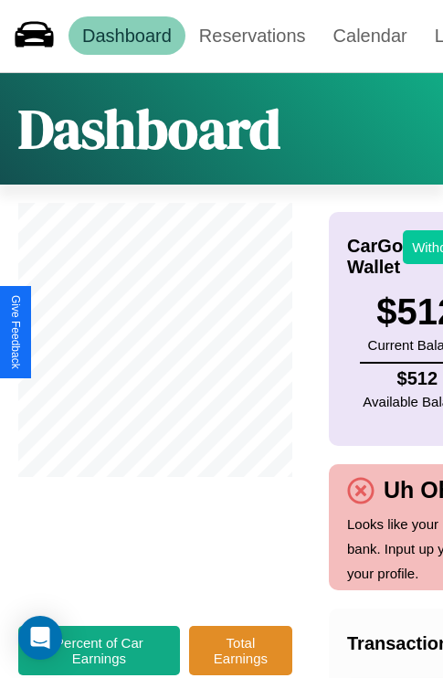 This screenshot has width=443, height=678. What do you see at coordinates (370, 36) in the screenshot?
I see `a: Calendar` at bounding box center [370, 36].